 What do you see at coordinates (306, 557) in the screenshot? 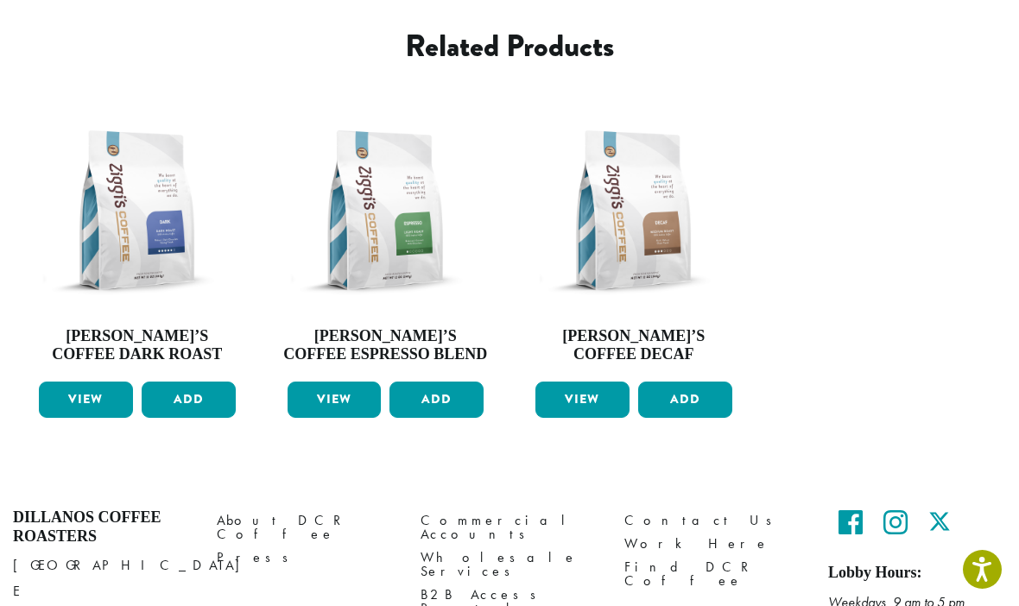
I see `a: Press` at bounding box center [306, 557].